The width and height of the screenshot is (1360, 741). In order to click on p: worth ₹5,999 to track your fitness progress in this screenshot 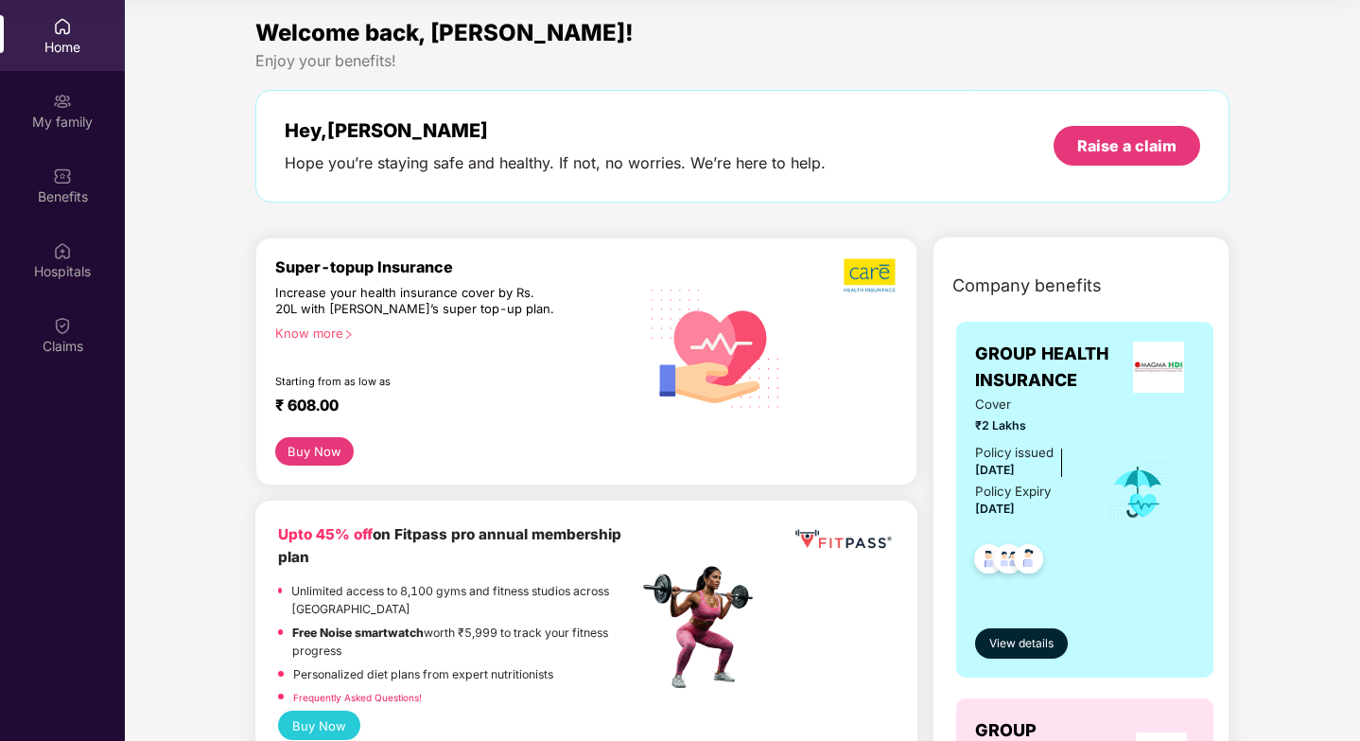, I will do `click(464, 641)`.